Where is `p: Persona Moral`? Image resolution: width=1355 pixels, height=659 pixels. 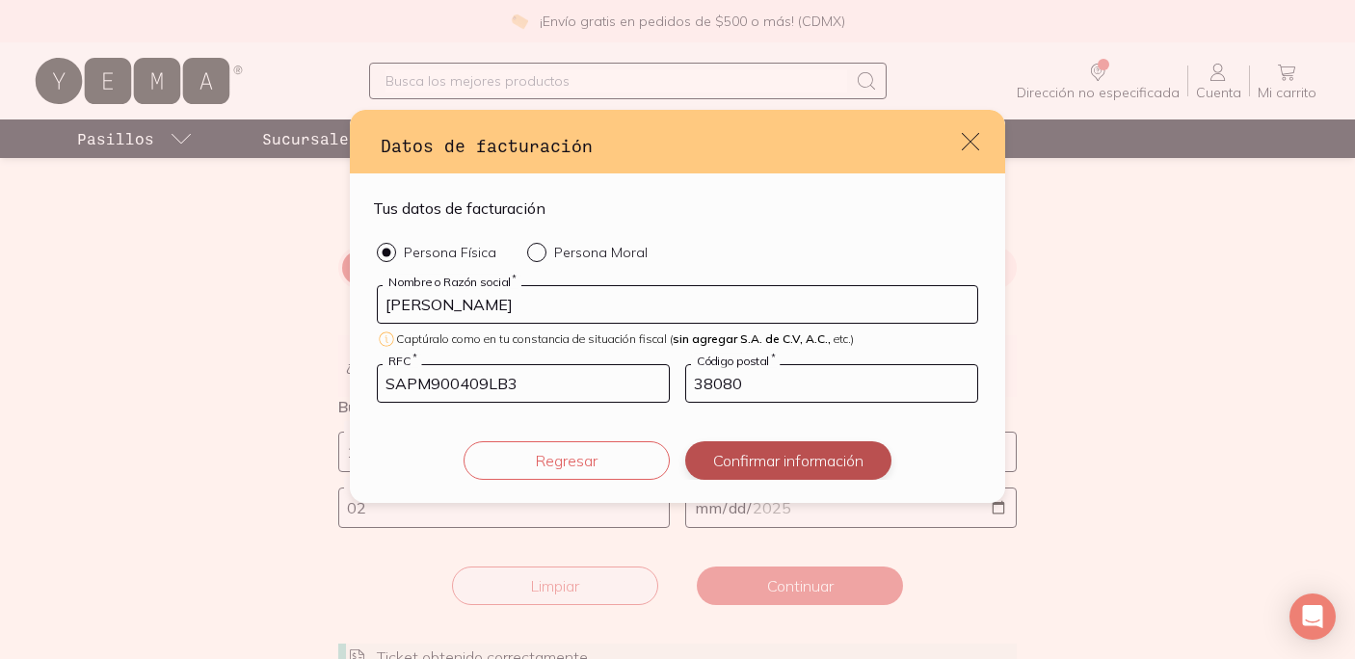
p: Persona Moral is located at coordinates (600, 252).